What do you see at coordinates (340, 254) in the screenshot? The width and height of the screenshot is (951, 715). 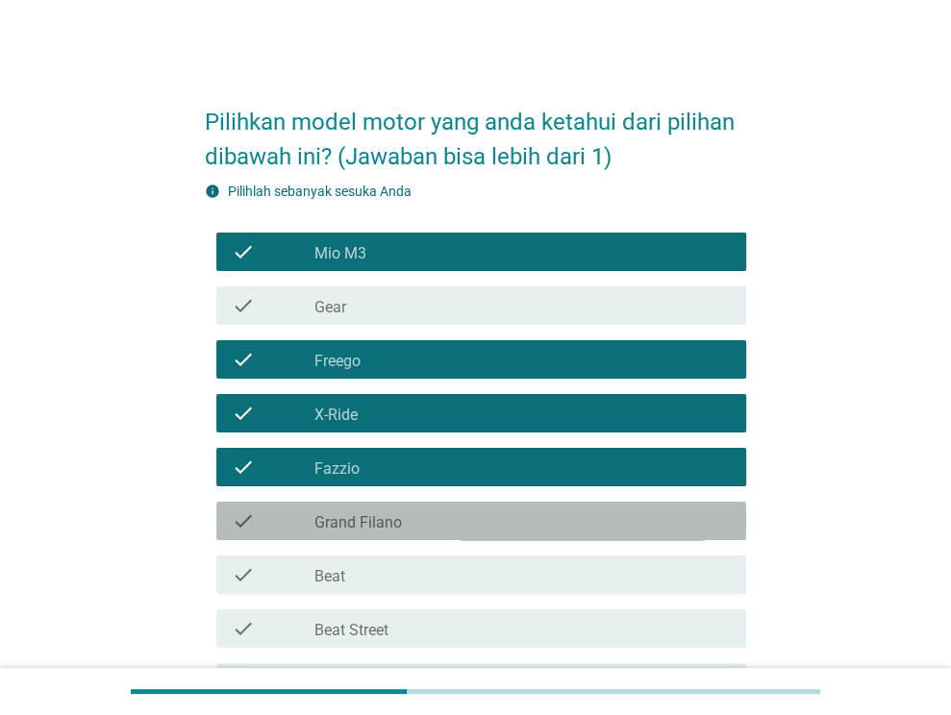 I see `label: Mio M3` at bounding box center [340, 254].